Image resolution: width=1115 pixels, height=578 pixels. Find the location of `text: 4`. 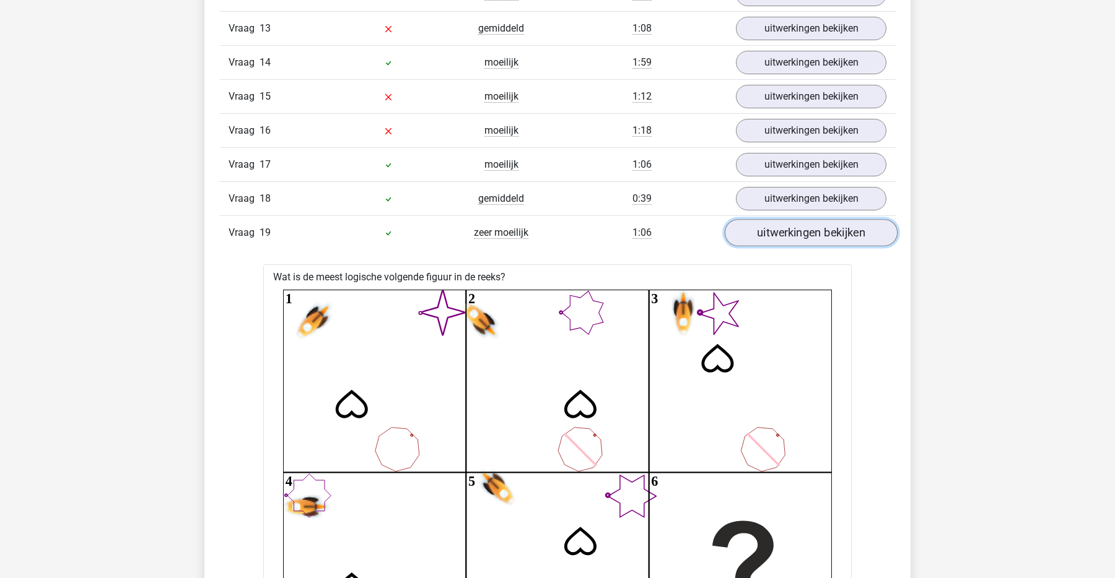

text: 4 is located at coordinates (289, 482).